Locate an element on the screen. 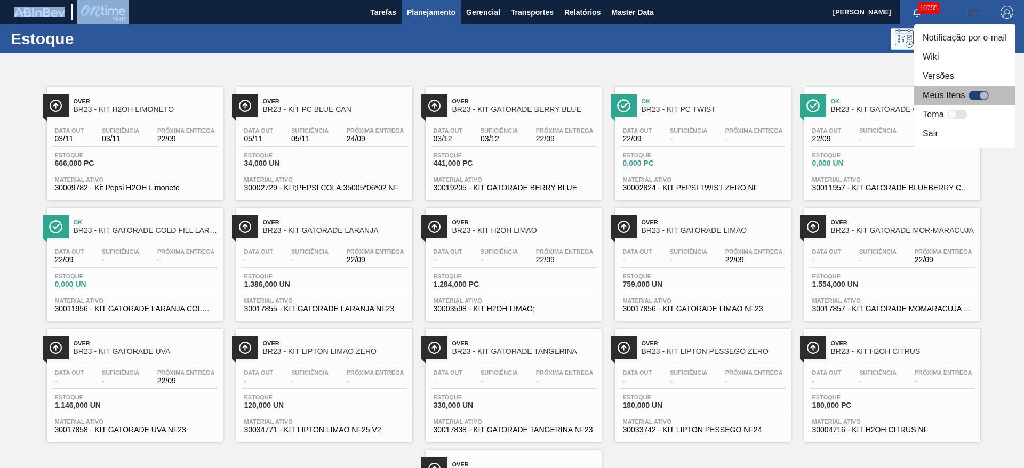 This screenshot has height=468, width=1024. li: Sair is located at coordinates (965, 134).